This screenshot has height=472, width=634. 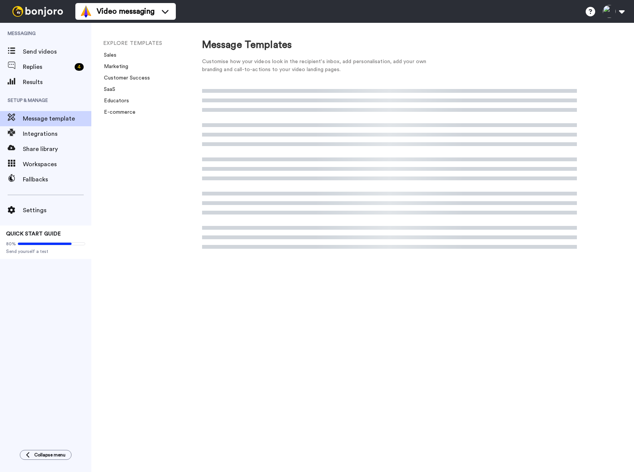 I want to click on img: bj-logo-header-white.svg, so click(x=38, y=11).